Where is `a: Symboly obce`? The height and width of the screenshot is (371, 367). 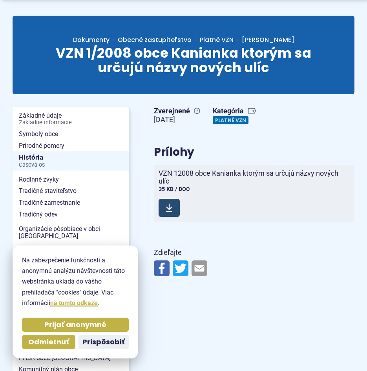 a: Symboly obce is located at coordinates (71, 134).